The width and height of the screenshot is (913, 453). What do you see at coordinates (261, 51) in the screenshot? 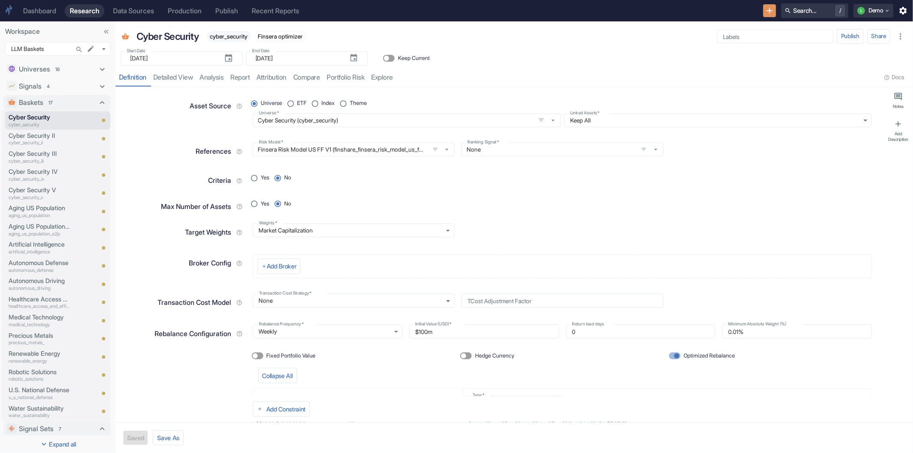
I see `label: End Date` at bounding box center [261, 51].